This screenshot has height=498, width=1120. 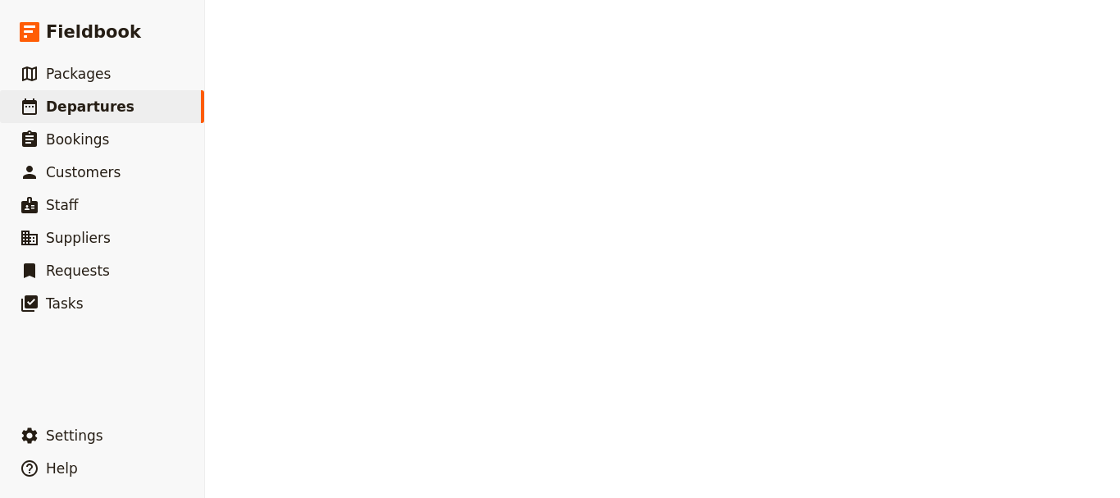 I want to click on span: Bookings, so click(x=77, y=139).